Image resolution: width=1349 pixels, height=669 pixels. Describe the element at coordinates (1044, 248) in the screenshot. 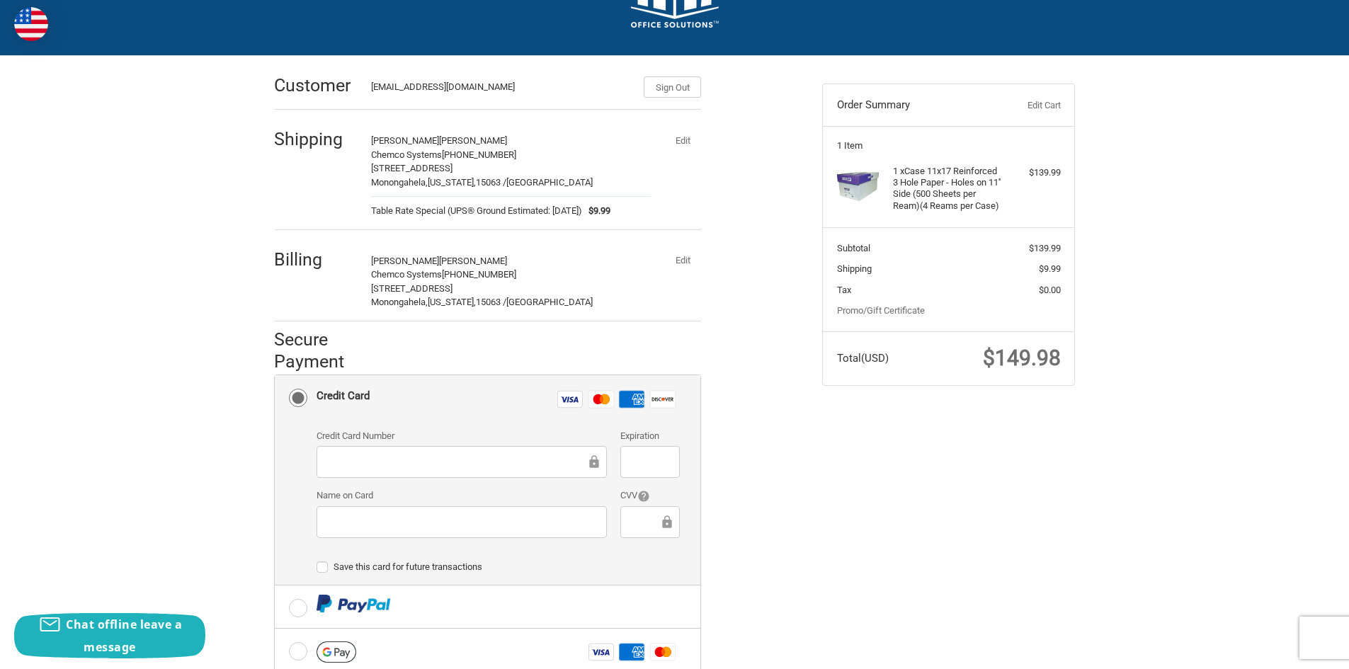

I see `span: $139.99` at that location.